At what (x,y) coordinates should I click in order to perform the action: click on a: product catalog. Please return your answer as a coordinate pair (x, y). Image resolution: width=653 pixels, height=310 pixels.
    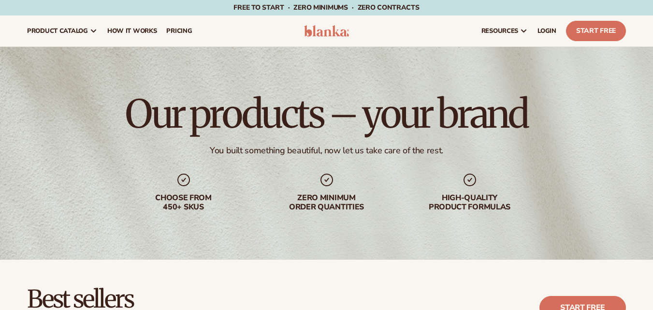
    Looking at the image, I should click on (62, 31).